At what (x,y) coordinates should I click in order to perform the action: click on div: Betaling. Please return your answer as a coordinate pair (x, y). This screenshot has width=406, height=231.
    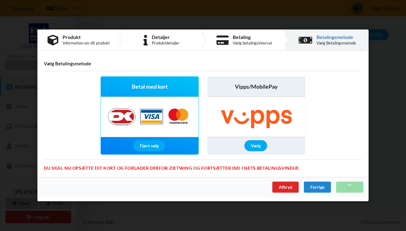
    Looking at the image, I should click on (252, 37).